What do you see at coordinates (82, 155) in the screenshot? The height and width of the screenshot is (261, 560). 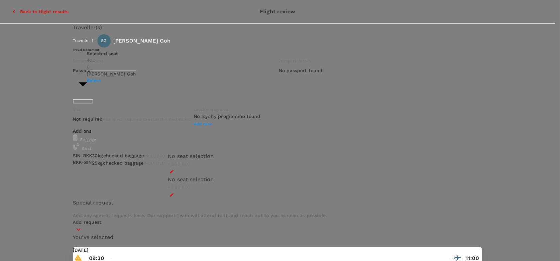 I see `p: SIN - BKK` at bounding box center [82, 155].